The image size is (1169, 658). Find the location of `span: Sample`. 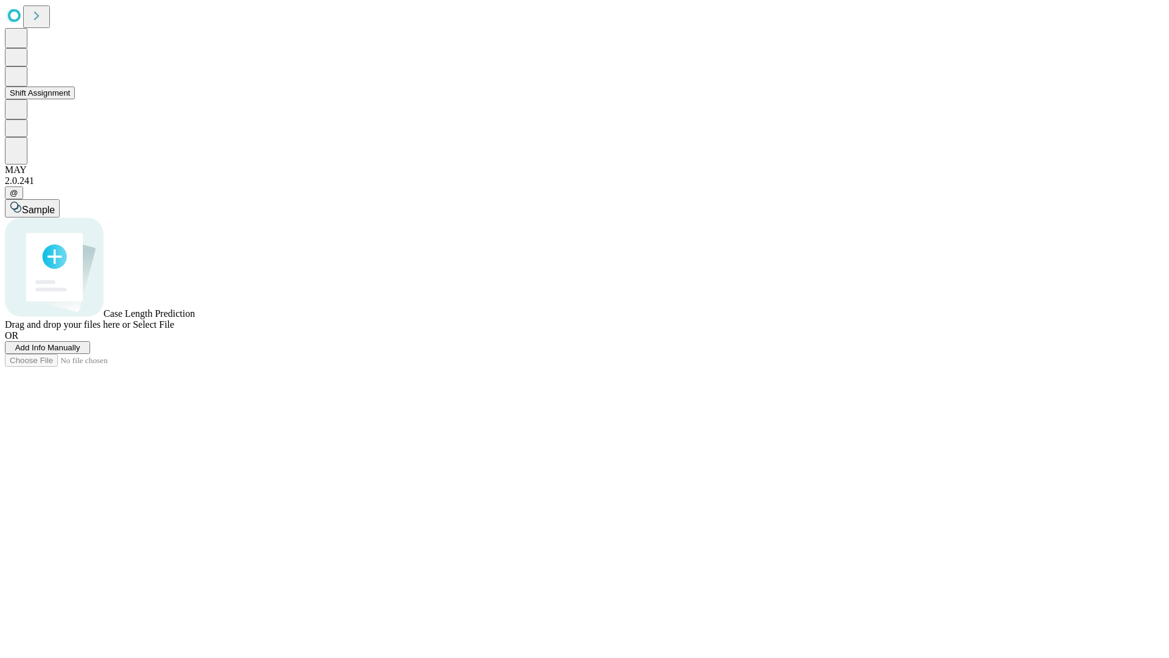

span: Sample is located at coordinates (38, 209).